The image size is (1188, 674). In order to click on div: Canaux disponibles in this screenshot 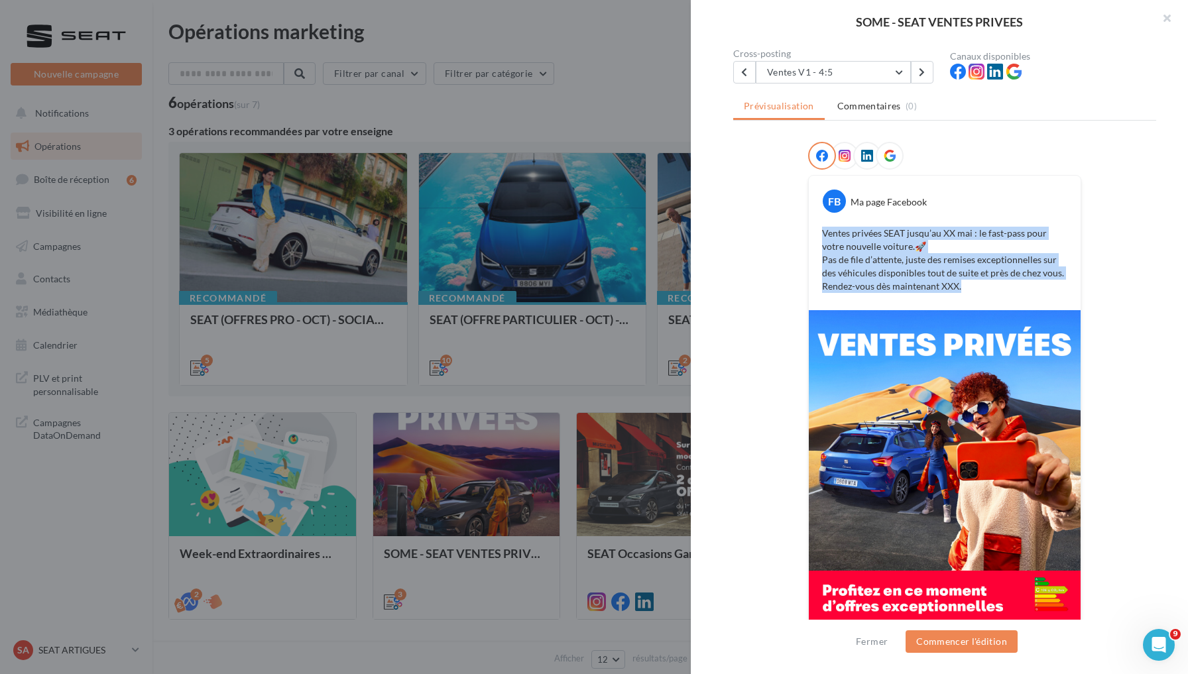, I will do `click(1053, 56)`.